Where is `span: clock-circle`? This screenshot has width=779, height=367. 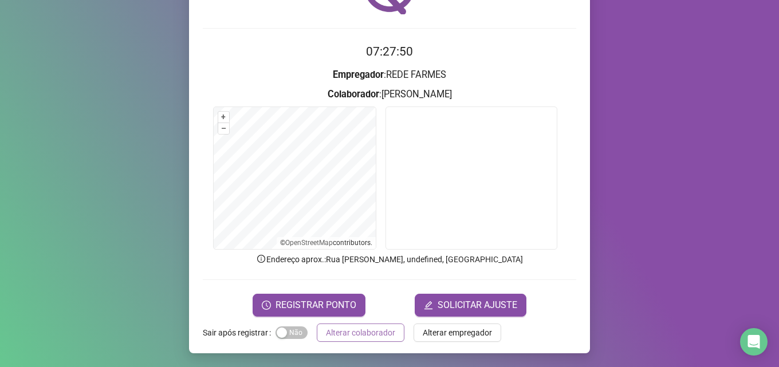
span: clock-circle is located at coordinates (266, 305).